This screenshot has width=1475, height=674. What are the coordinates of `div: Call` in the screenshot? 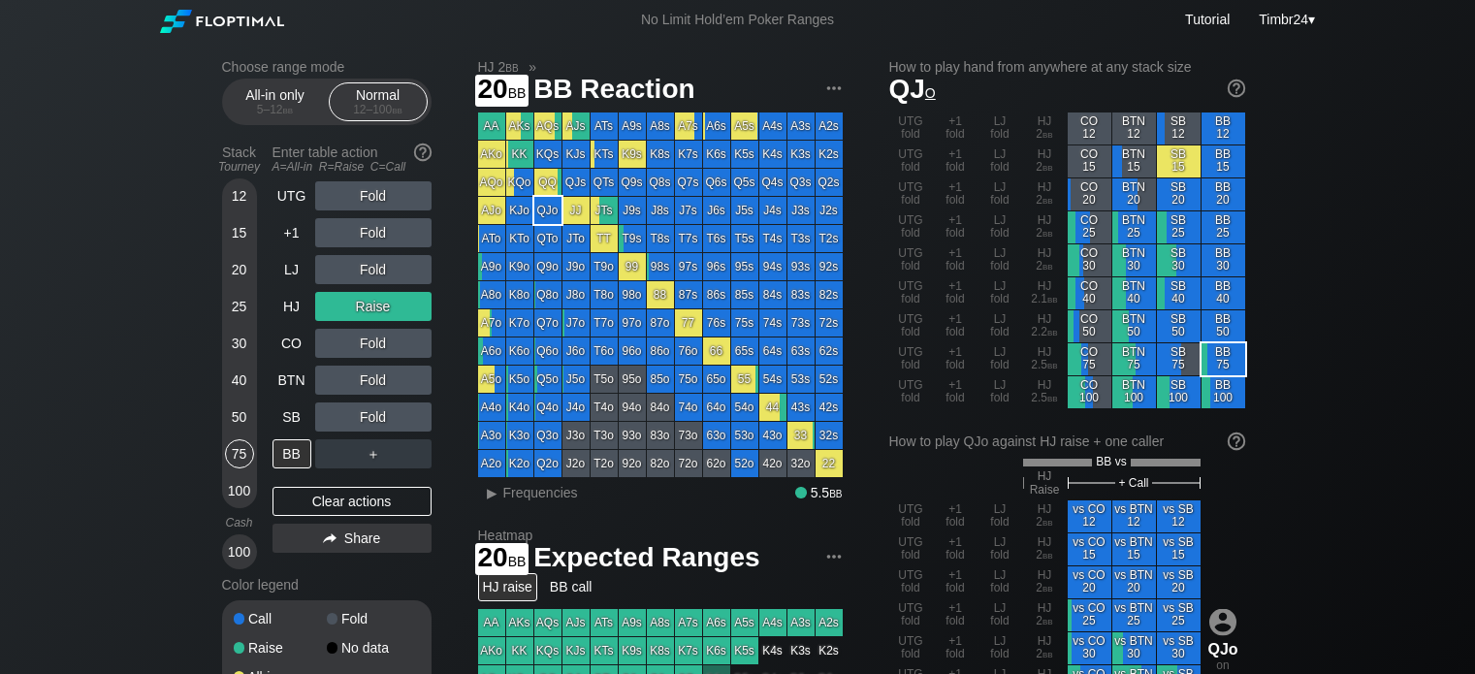 It's located at (280, 619).